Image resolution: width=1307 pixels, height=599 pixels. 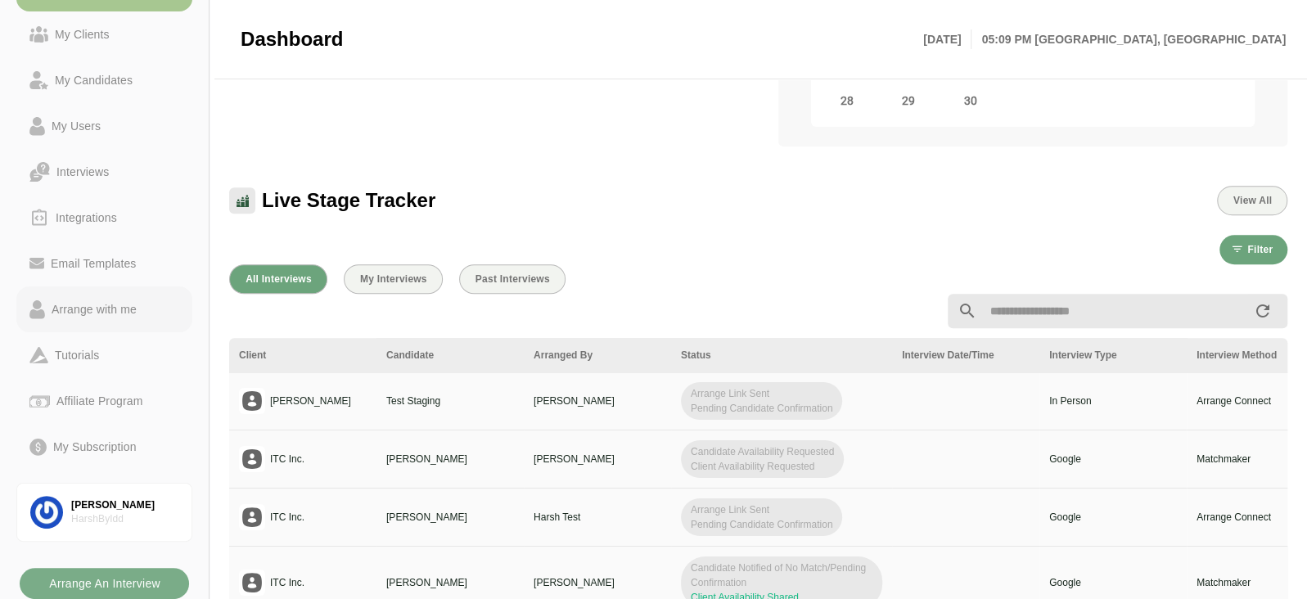 I want to click on div: My Clients, so click(x=82, y=34).